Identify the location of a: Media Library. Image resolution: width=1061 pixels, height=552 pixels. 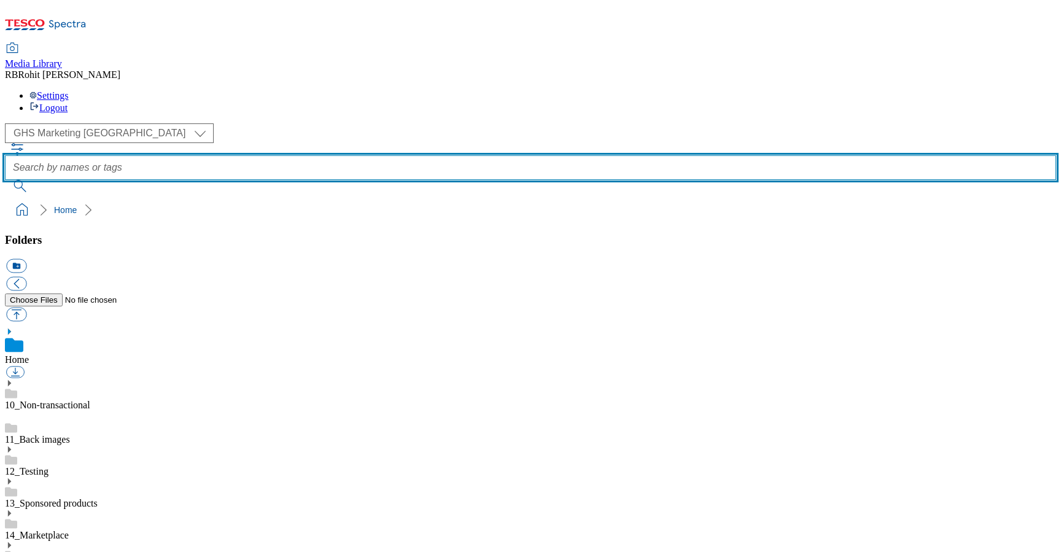
(33, 57).